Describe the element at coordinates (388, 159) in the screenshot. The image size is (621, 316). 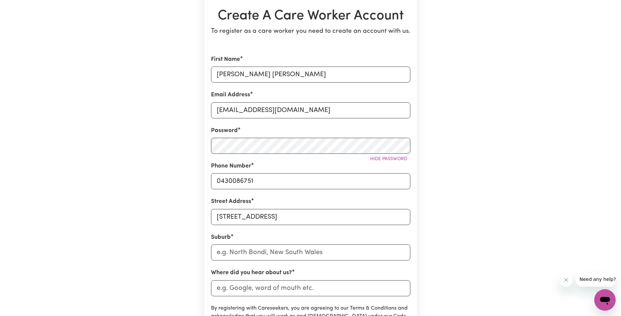
I see `button: Hide password` at that location.